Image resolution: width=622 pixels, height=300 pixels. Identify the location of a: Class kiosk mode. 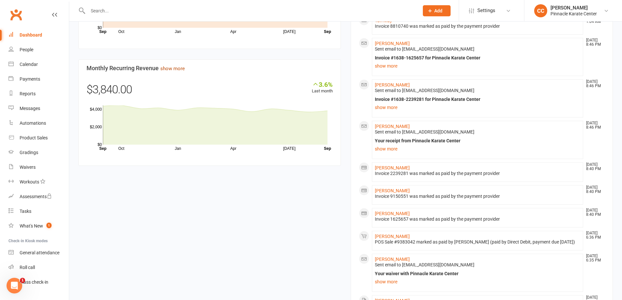
(39, 282).